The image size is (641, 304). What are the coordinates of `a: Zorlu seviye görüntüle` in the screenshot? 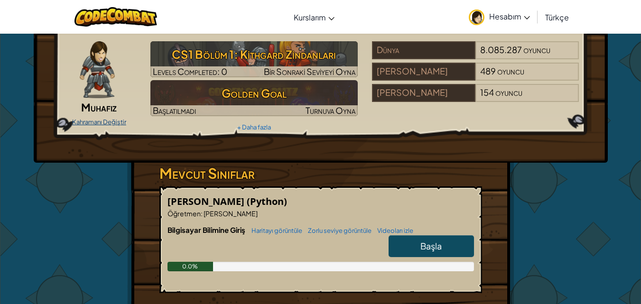 It's located at (337, 231).